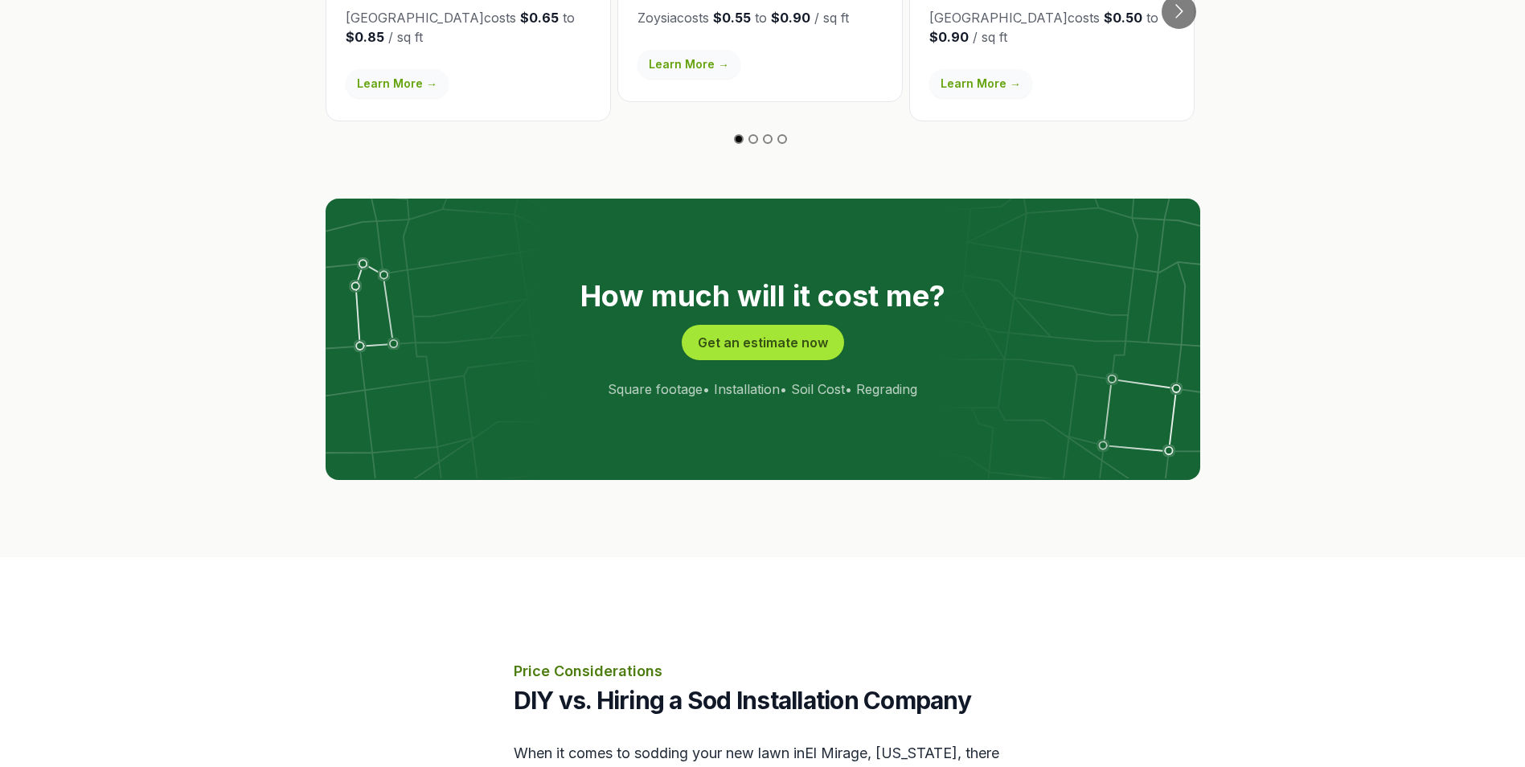 This screenshot has height=767, width=1525. What do you see at coordinates (731, 18) in the screenshot?
I see `strong: $0.55` at bounding box center [731, 18].